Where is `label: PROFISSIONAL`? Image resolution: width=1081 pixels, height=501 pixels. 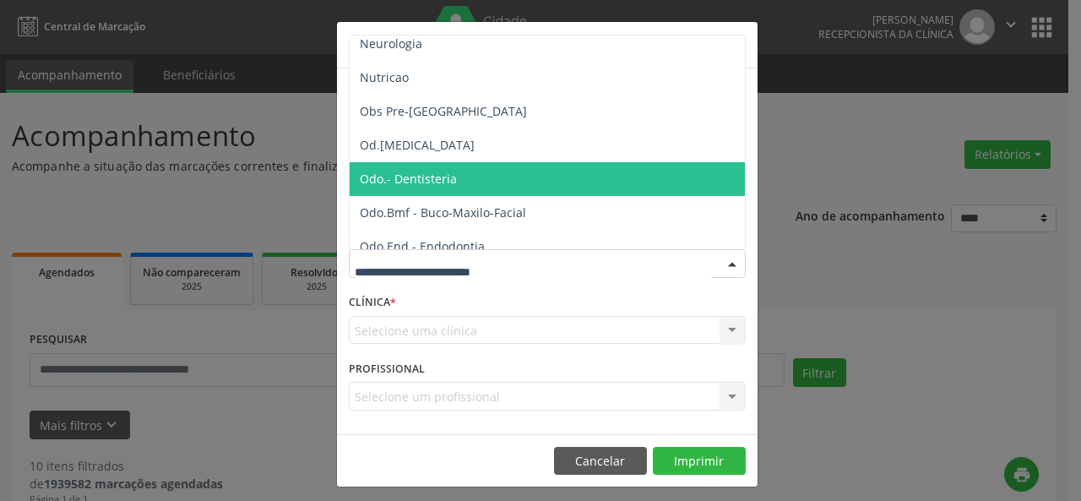 label: PROFISSIONAL is located at coordinates (387, 368).